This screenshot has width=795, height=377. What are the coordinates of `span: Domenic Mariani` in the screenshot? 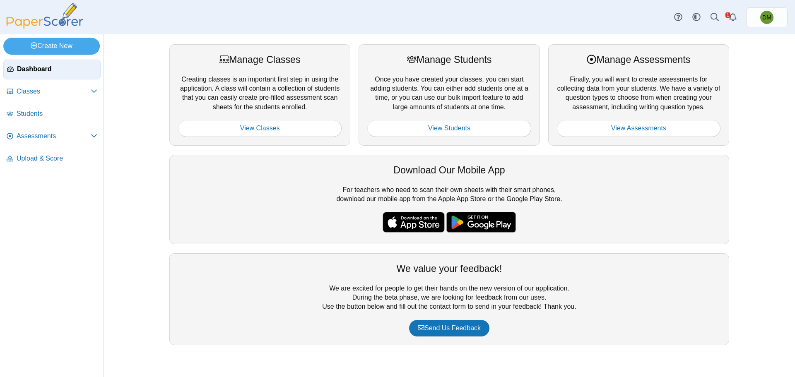 It's located at (767, 17).